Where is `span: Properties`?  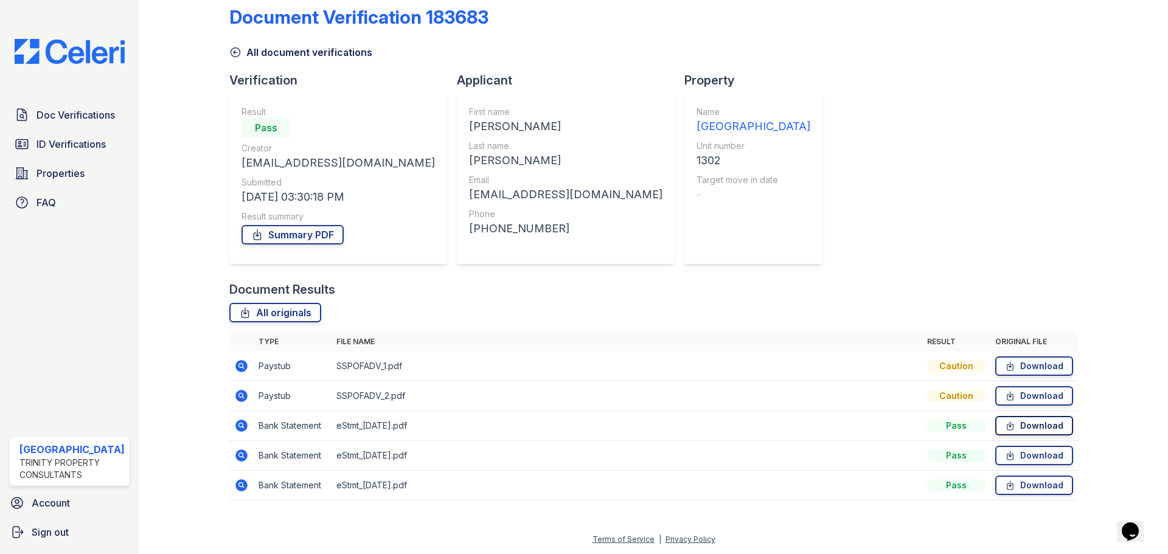
span: Properties is located at coordinates (60, 173).